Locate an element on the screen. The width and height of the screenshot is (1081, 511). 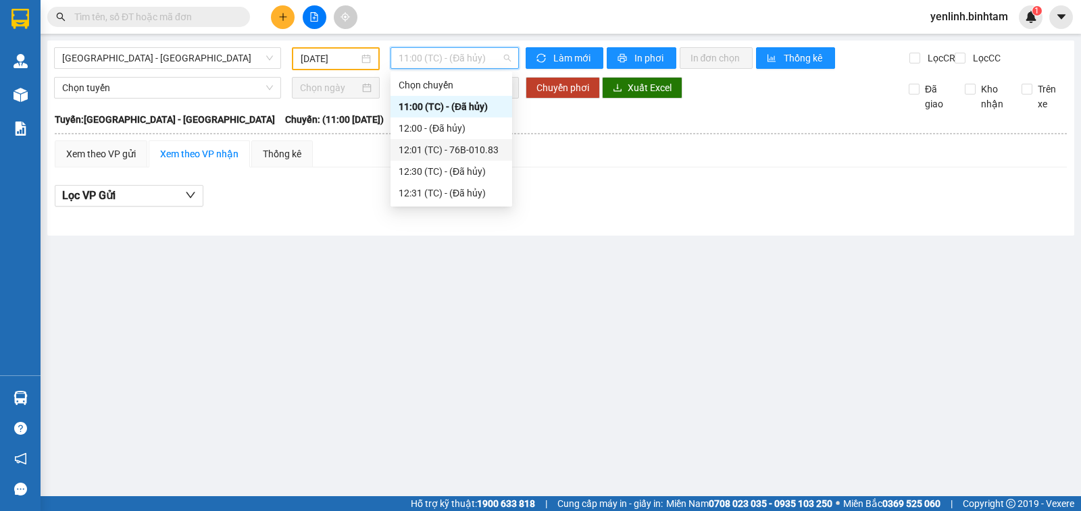
span: question-circle is located at coordinates (20, 428).